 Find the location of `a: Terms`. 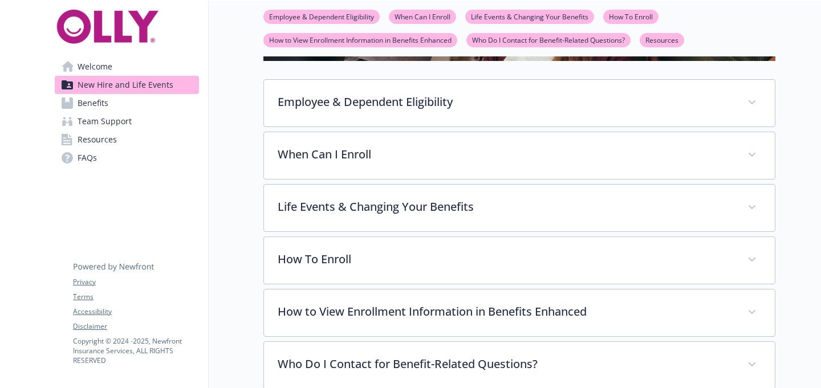

a: Terms is located at coordinates (136, 297).